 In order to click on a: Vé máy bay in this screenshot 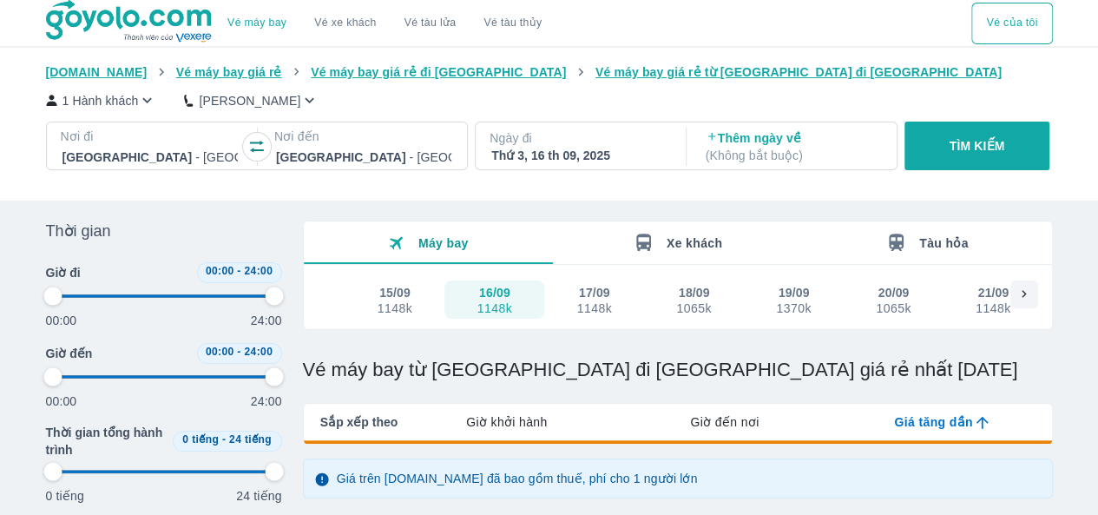, I will do `click(257, 23)`.